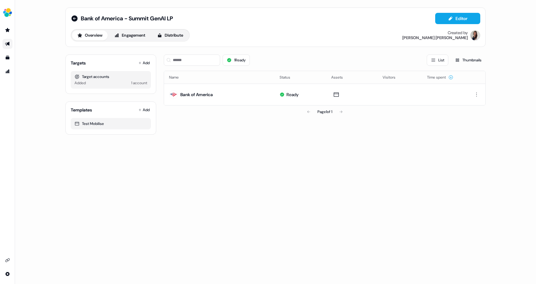 The image size is (536, 284). Describe the element at coordinates (80, 83) in the screenshot. I see `div: Added` at that location.